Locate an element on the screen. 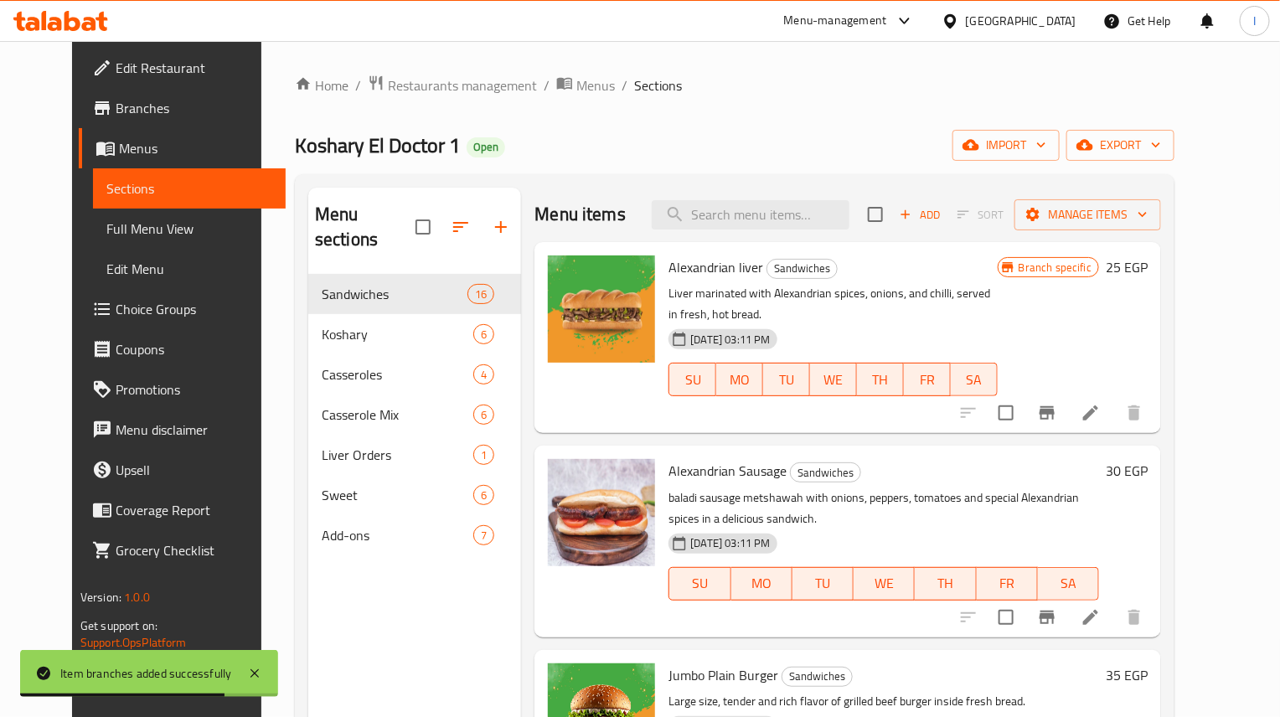 The width and height of the screenshot is (1280, 717). span: Add-ons is located at coordinates (397, 535).